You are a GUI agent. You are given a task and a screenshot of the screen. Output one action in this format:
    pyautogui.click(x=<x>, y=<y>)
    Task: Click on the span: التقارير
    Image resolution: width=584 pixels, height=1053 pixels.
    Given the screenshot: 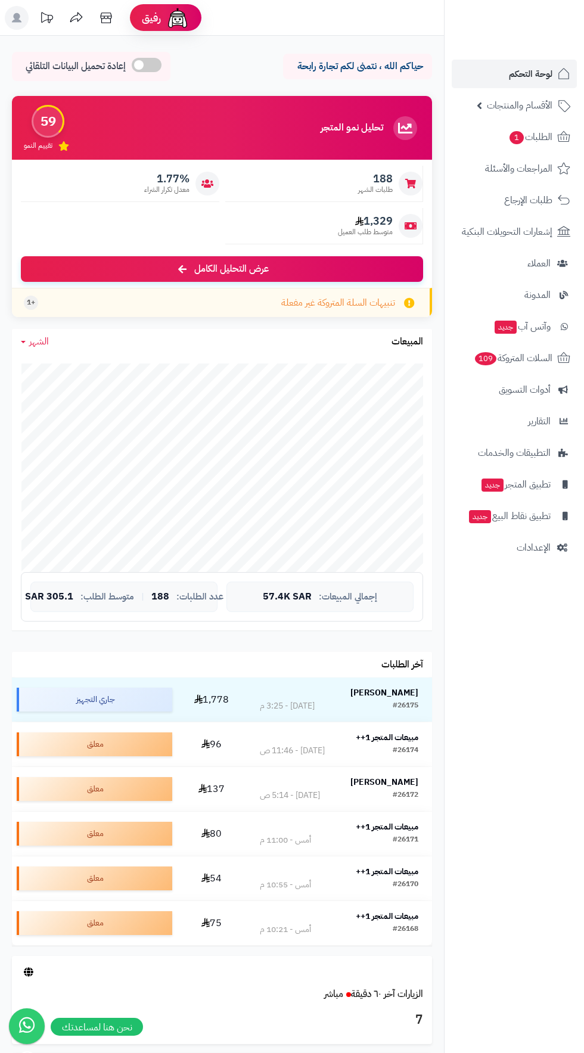 What is the action you would take?
    pyautogui.click(x=539, y=421)
    